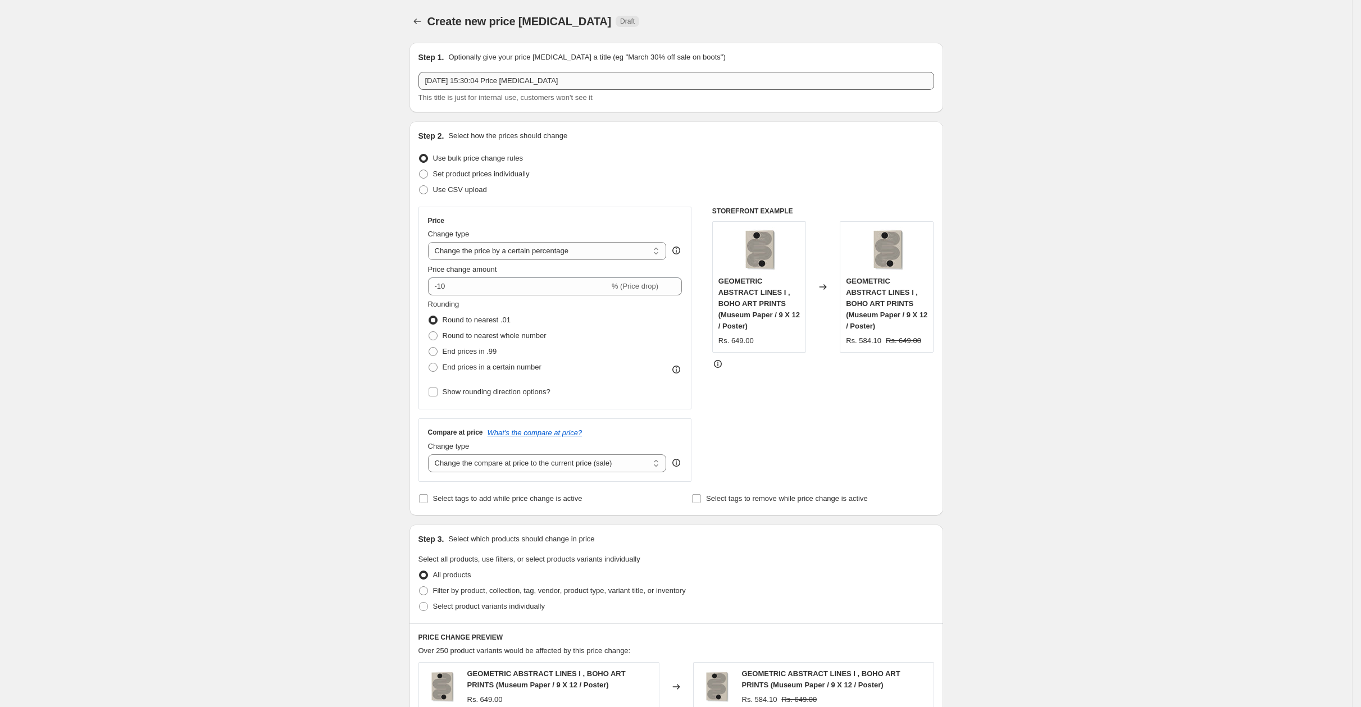 The height and width of the screenshot is (707, 1361). What do you see at coordinates (535, 432) in the screenshot?
I see `button: What's the compare at price?` at bounding box center [535, 432].